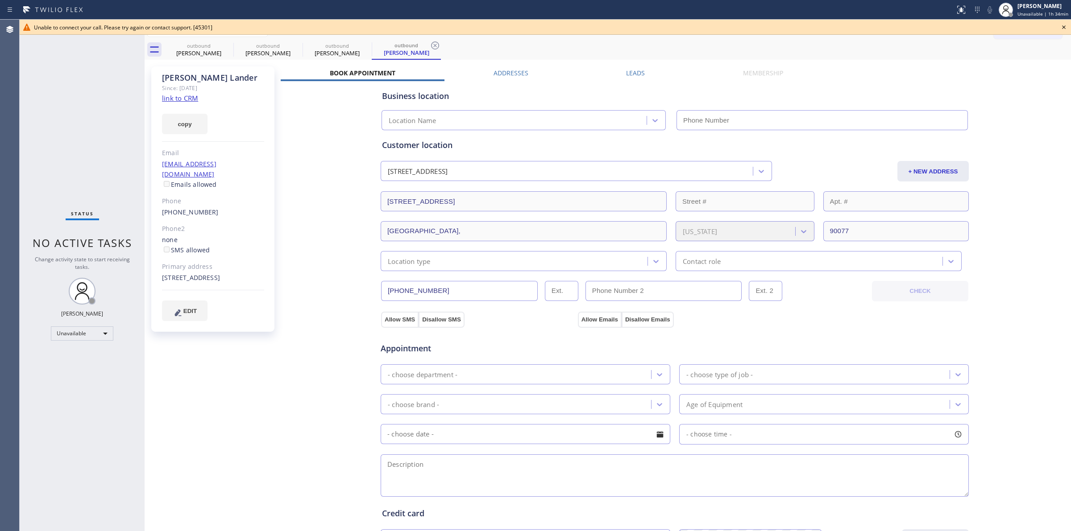  I want to click on div: Customer location, so click(674, 145).